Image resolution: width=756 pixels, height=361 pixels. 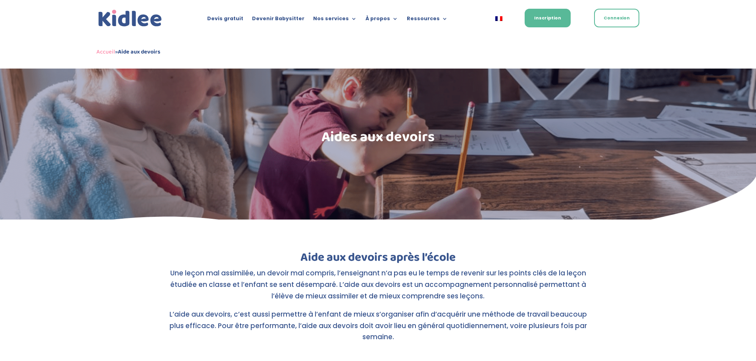 I want to click on a: Inscription, so click(x=547, y=18).